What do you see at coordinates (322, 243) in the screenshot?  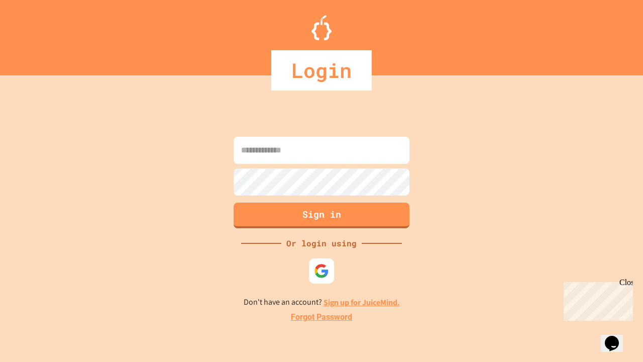 I see `div: Or login using` at bounding box center [322, 243].